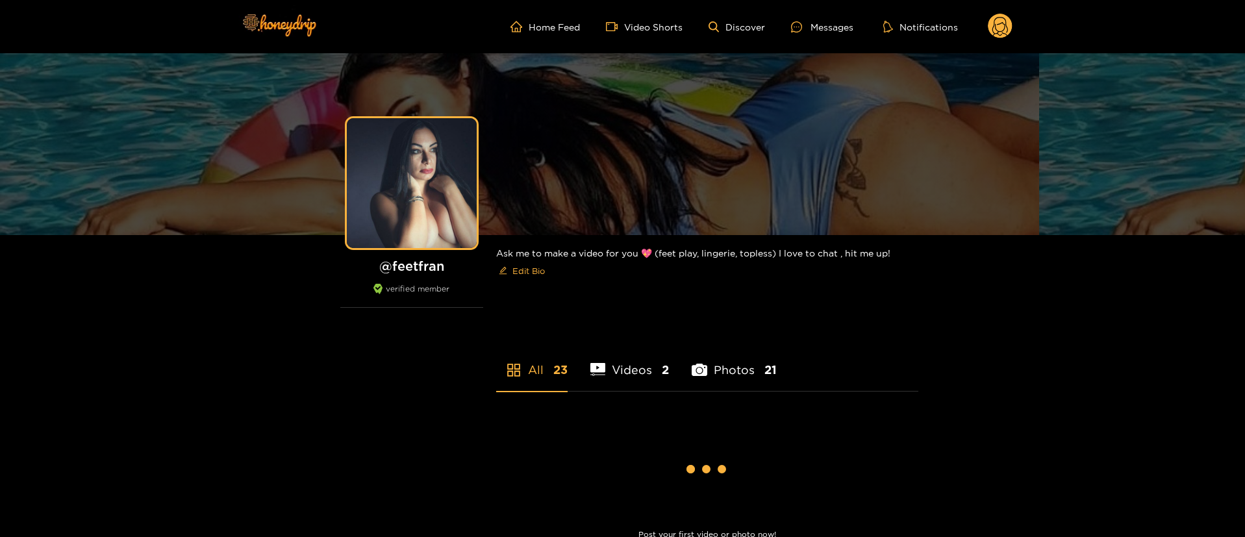  What do you see at coordinates (770, 370) in the screenshot?
I see `span: 21` at bounding box center [770, 370].